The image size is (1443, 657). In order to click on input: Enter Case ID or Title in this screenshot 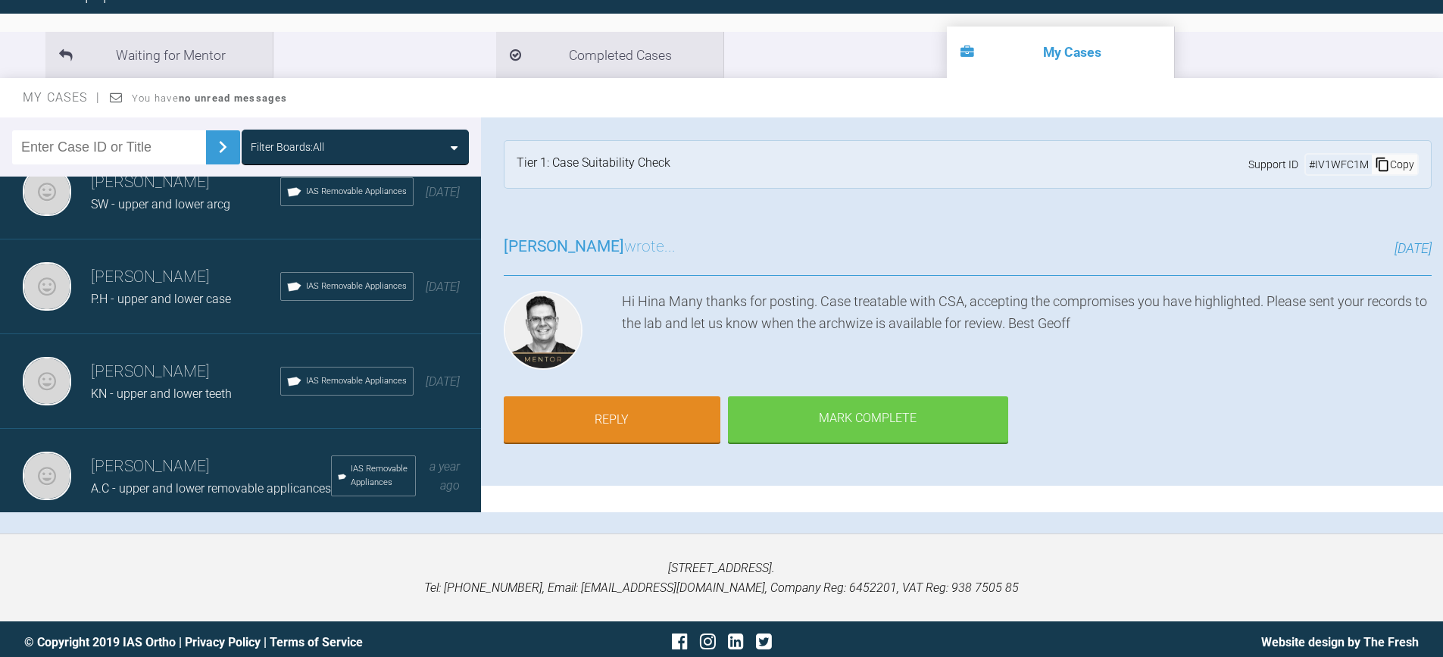, I will do `click(109, 147)`.